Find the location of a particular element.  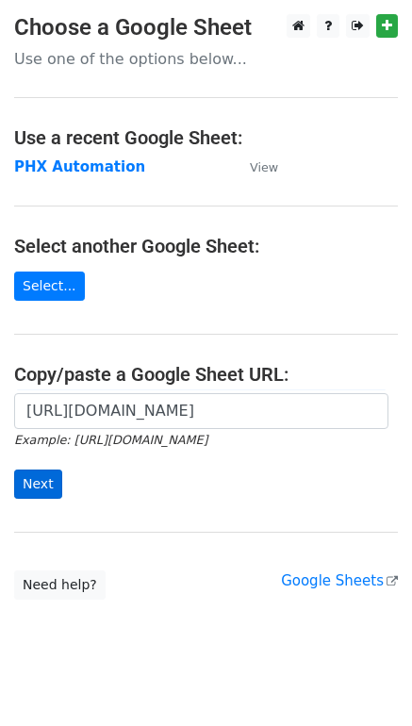

strong: PHX Automation is located at coordinates (79, 167).